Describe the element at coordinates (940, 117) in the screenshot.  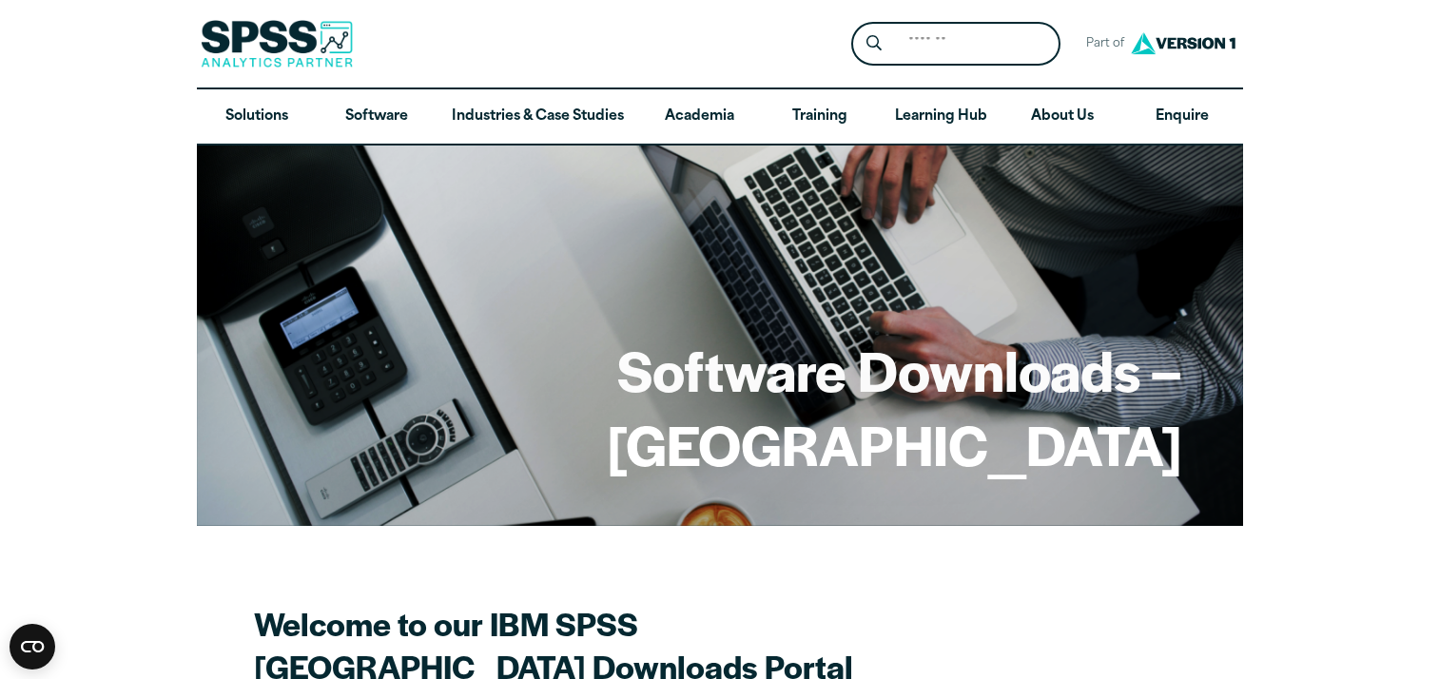
I see `a: Learning Hub` at that location.